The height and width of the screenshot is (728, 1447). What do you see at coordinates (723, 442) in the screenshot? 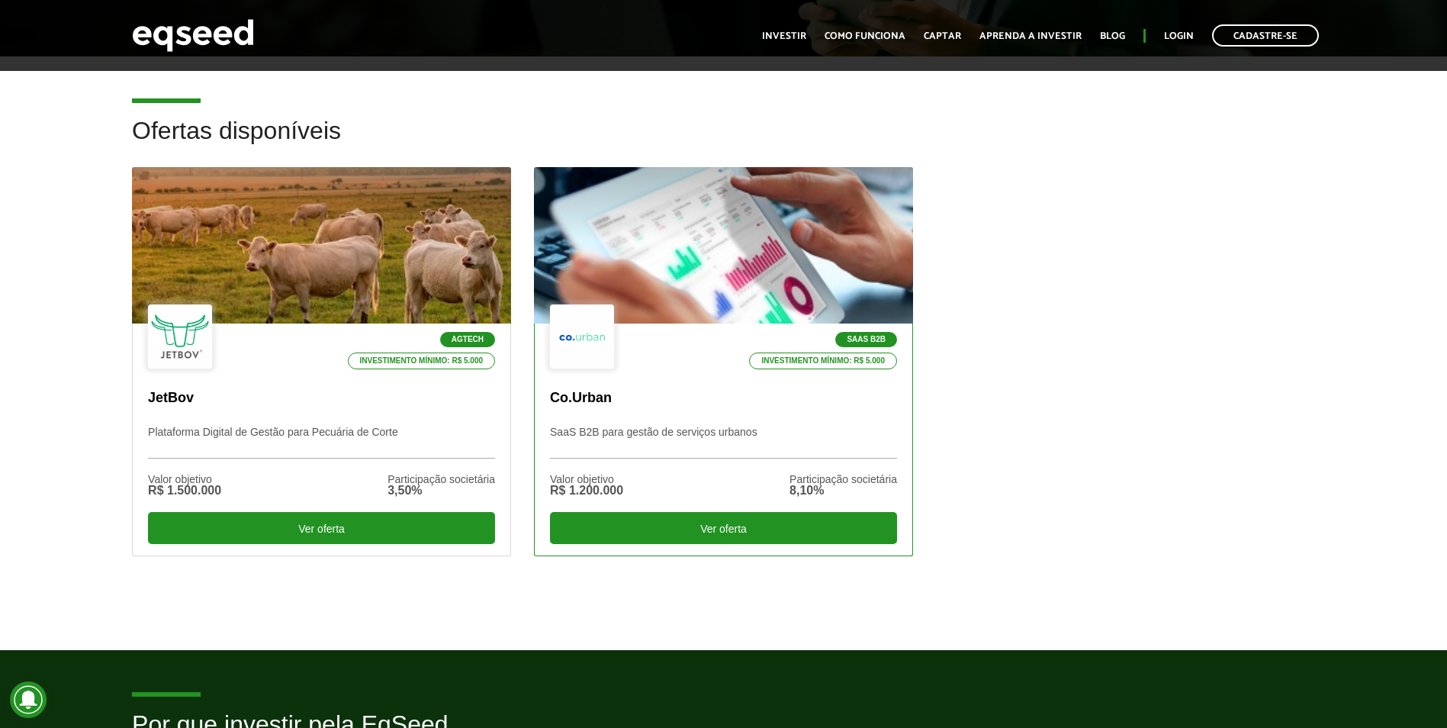
I see `p: SaaS B2B para gestão de serviços urbanos` at bounding box center [723, 442].